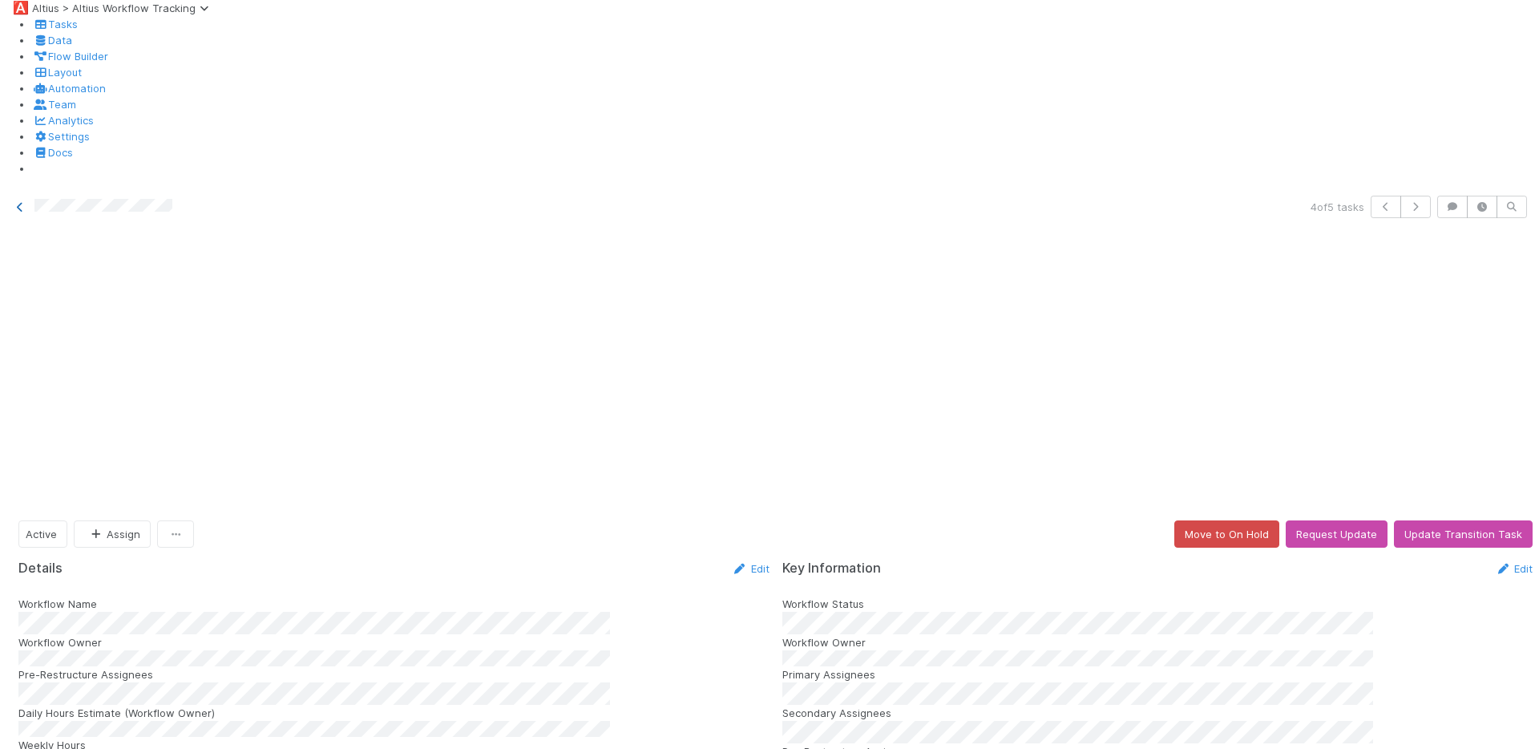 This screenshot has width=1539, height=749. I want to click on span: Flow Builder, so click(70, 56).